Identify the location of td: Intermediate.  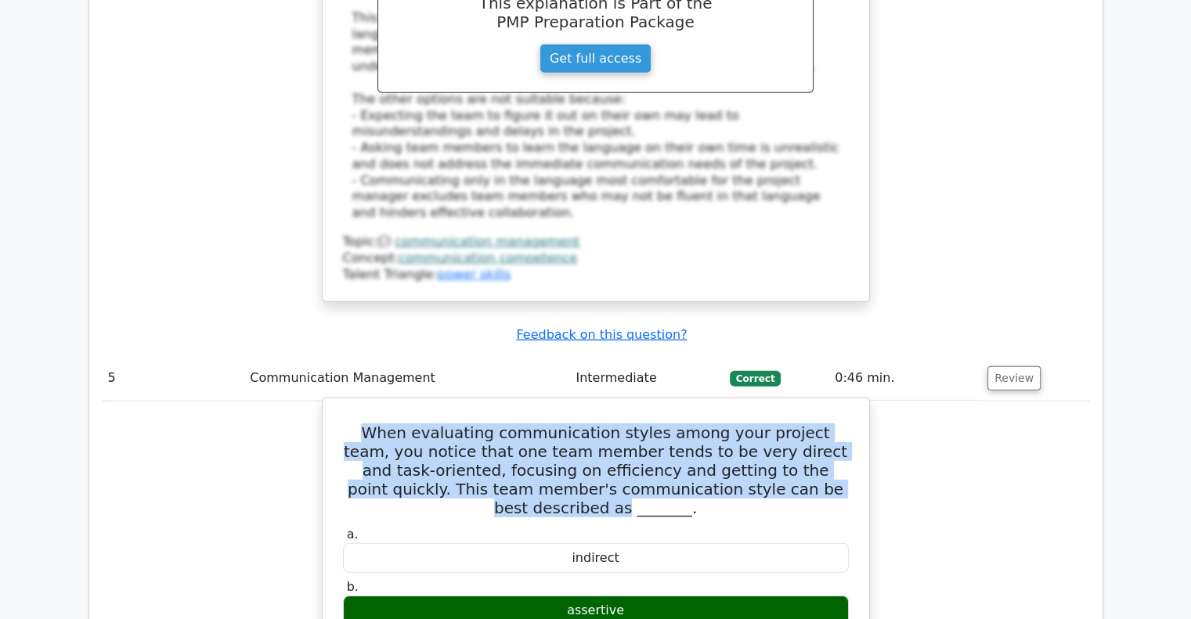
(646, 378).